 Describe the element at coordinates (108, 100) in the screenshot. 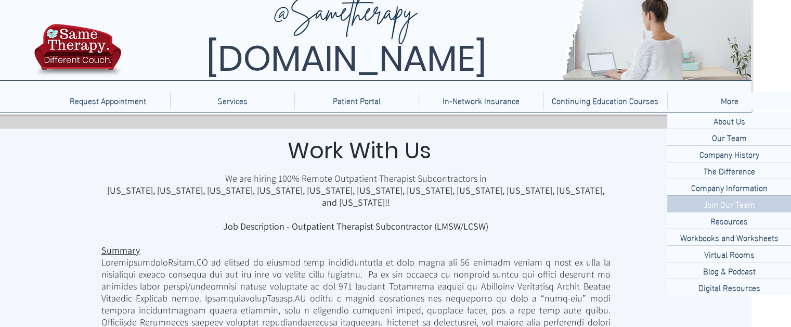

I see `a: Request Appointment` at that location.